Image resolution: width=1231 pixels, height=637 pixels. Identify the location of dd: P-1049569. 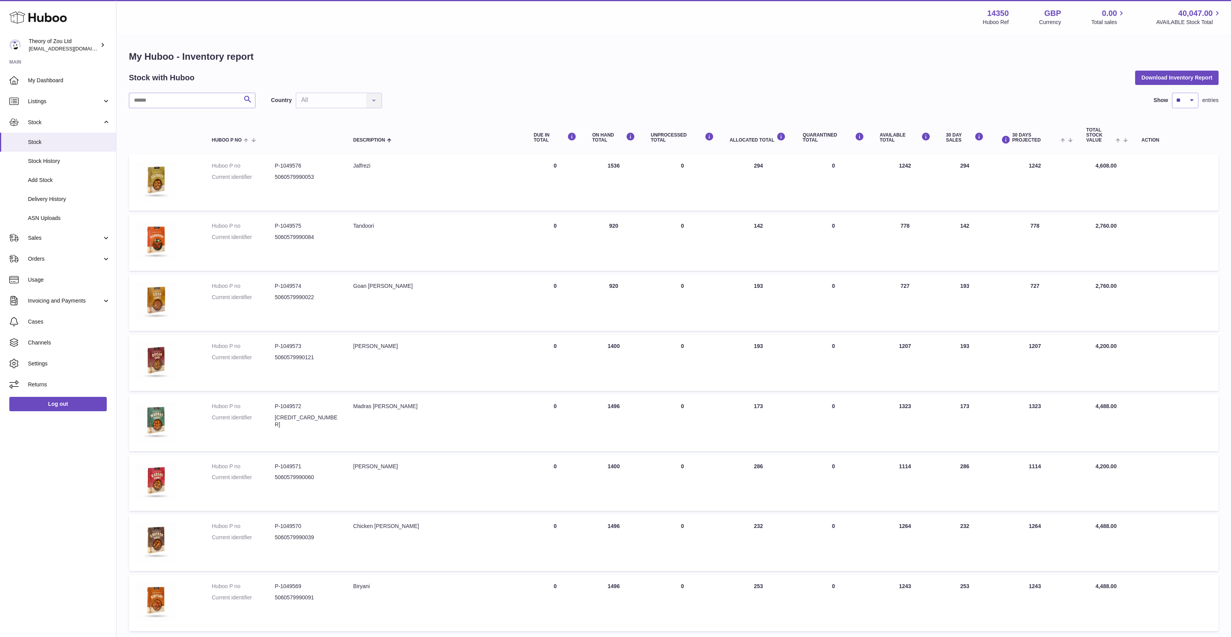
(306, 587).